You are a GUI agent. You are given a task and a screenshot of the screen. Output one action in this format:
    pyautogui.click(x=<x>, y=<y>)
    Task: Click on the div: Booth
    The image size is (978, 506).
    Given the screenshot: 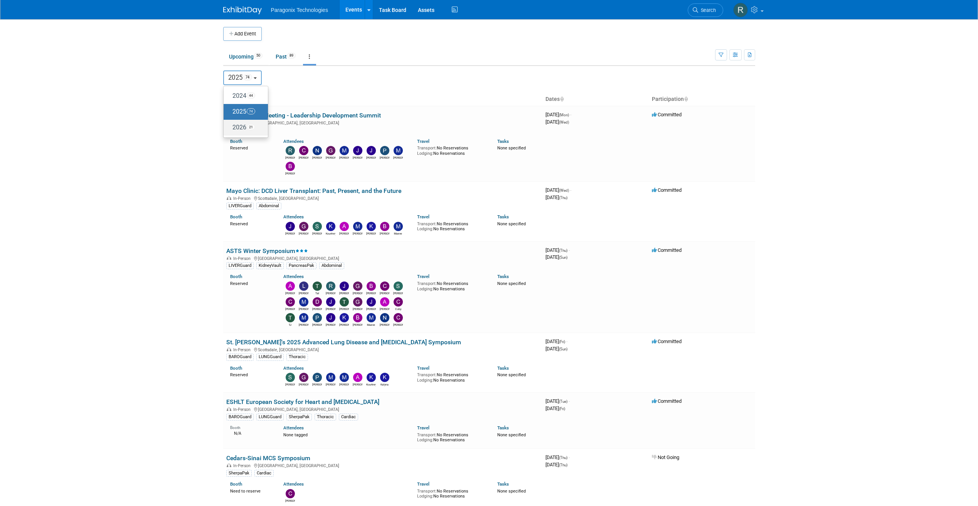 What is the action you would take?
    pyautogui.click(x=251, y=427)
    